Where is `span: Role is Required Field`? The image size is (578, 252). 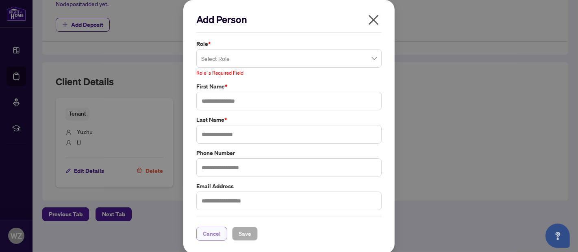
span: Role is Required Field is located at coordinates (220, 73).